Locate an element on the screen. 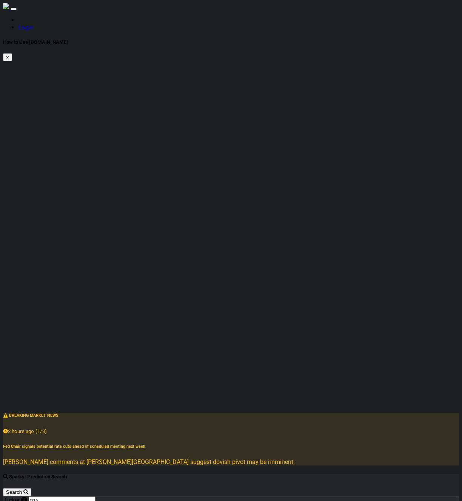  button: Search is located at coordinates (17, 491).